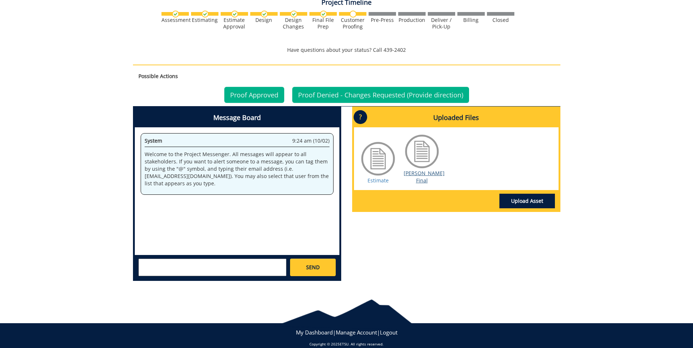  I want to click on div: Design Changes, so click(293, 23).